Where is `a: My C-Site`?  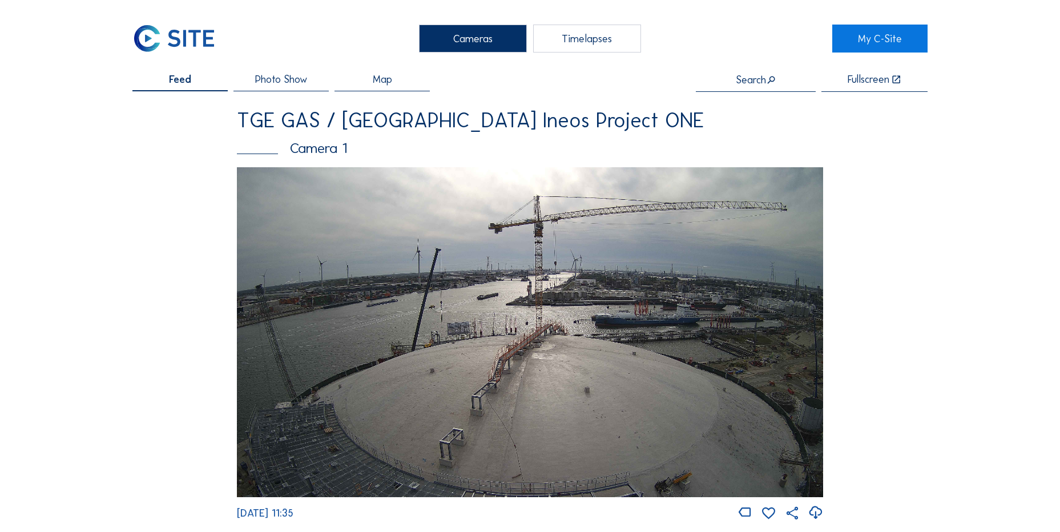
a: My C-Site is located at coordinates (880, 38).